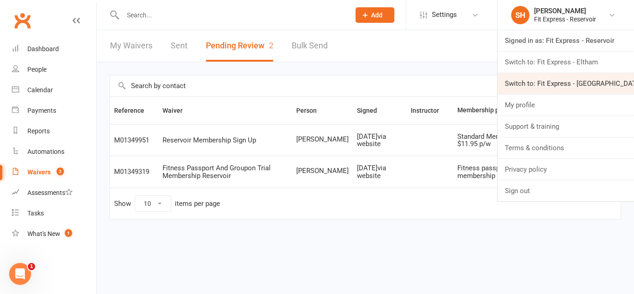 The height and width of the screenshot is (294, 634). I want to click on div: Payments, so click(42, 110).